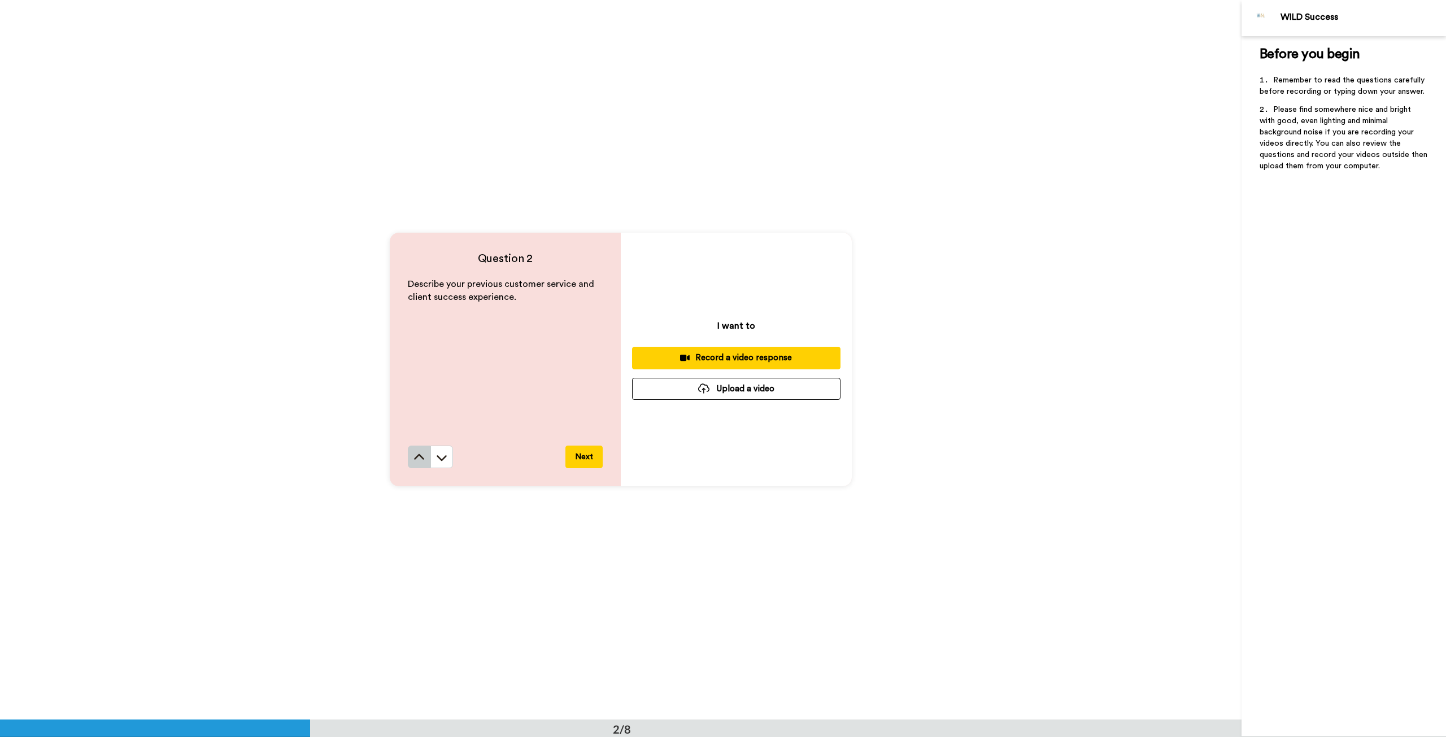  What do you see at coordinates (736, 357) in the screenshot?
I see `button: Record a video response` at bounding box center [736, 357].